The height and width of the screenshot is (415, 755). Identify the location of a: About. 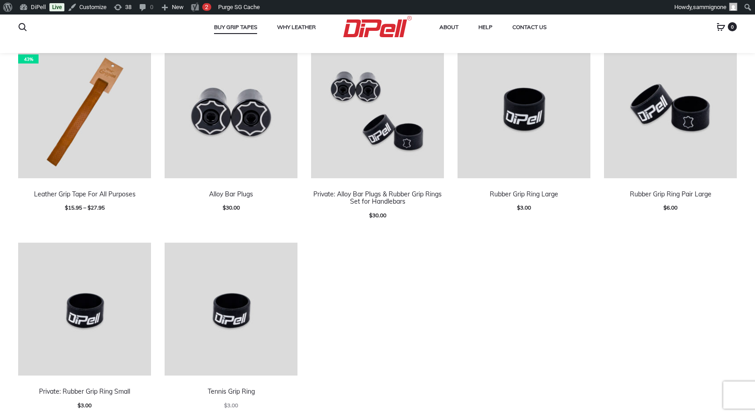
(449, 27).